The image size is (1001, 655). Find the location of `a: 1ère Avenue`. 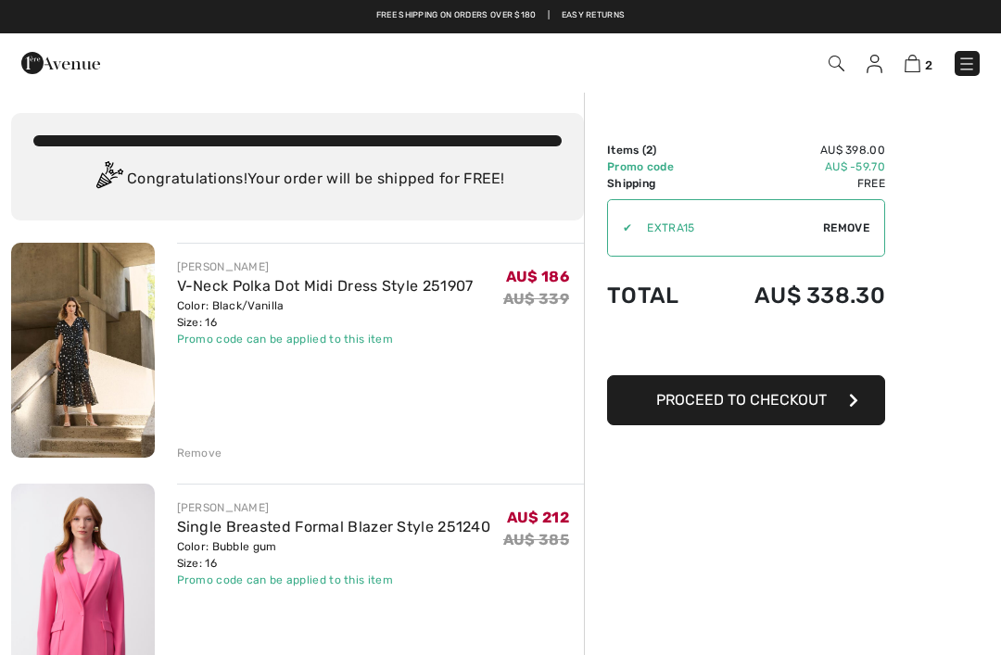

a: 1ère Avenue is located at coordinates (60, 61).